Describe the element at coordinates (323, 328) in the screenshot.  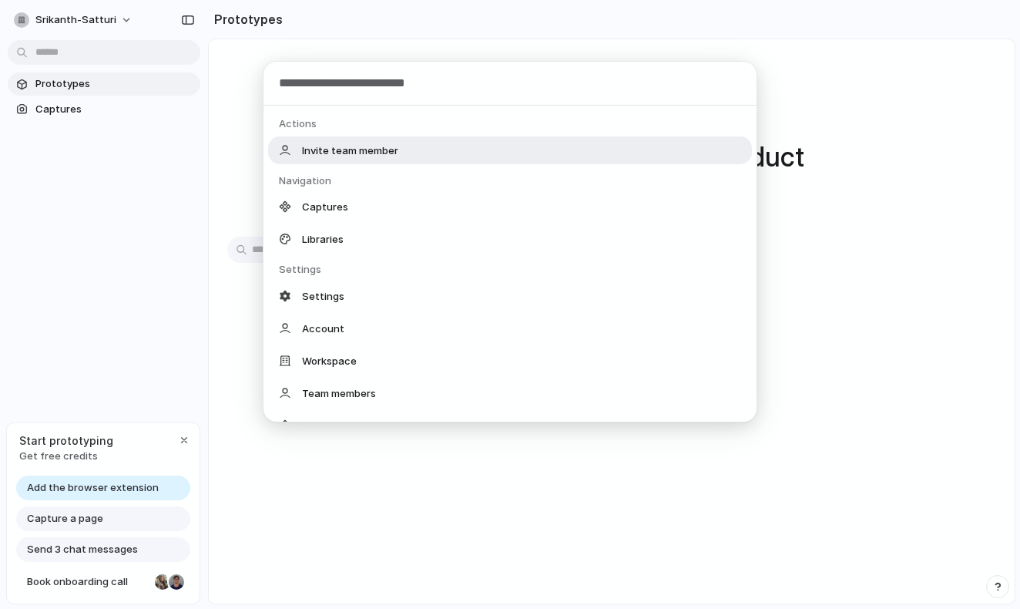
I see `span: Account` at that location.